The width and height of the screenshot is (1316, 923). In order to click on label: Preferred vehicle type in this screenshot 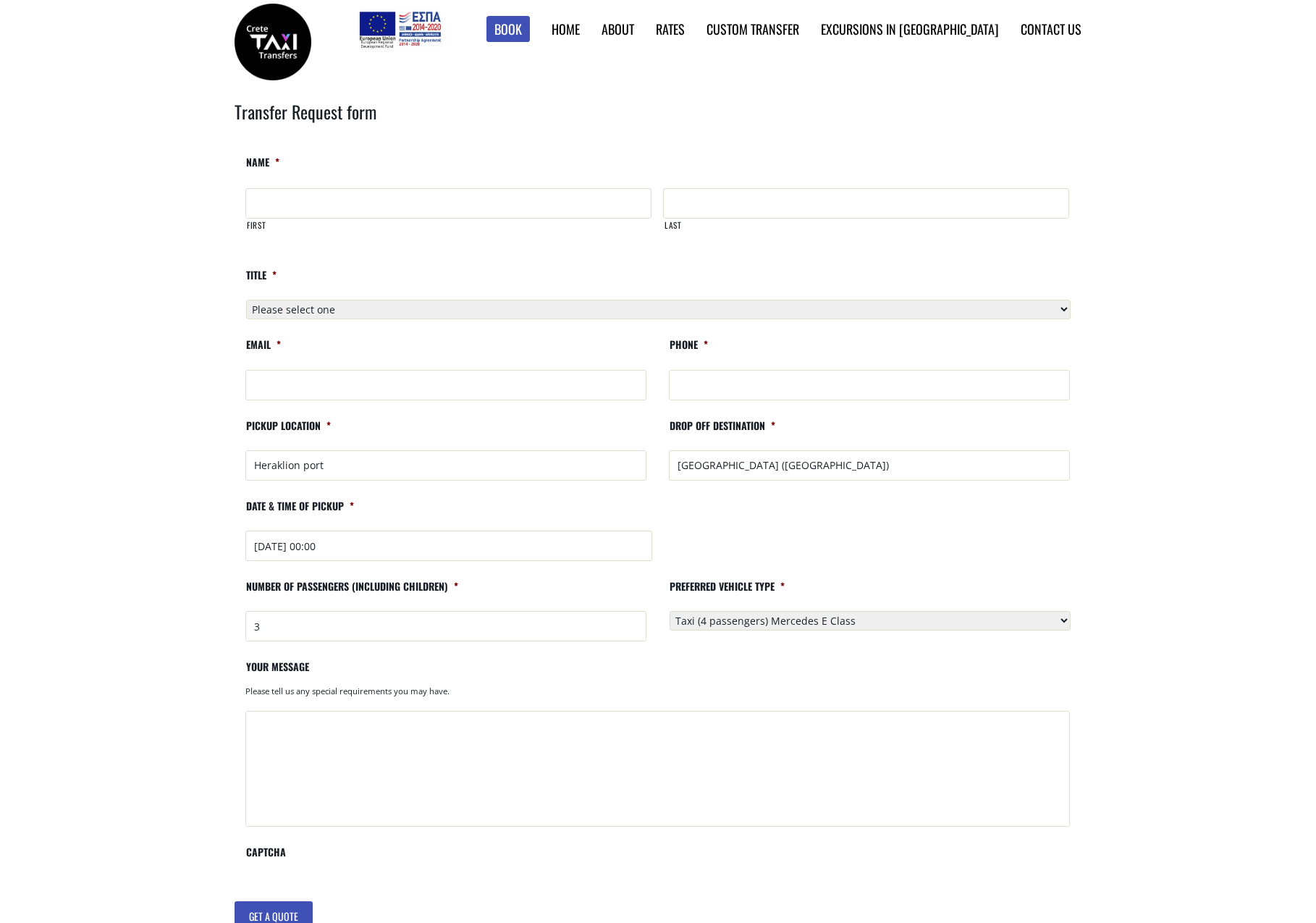, I will do `click(727, 592)`.